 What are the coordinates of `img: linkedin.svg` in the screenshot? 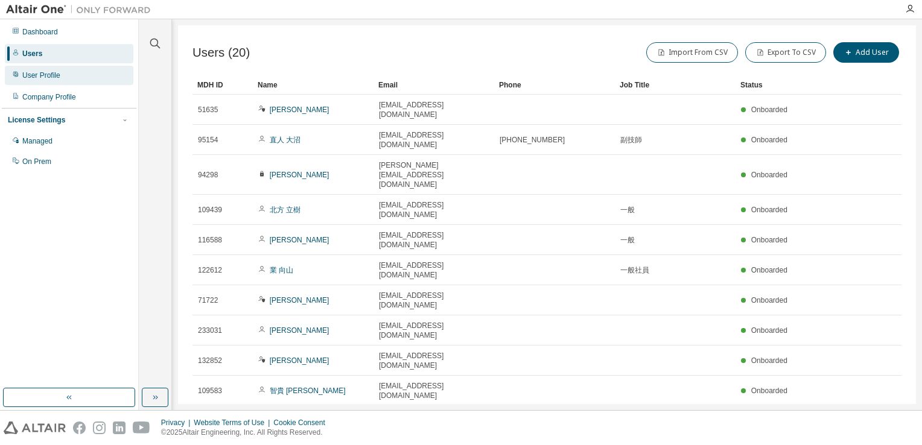 It's located at (119, 428).